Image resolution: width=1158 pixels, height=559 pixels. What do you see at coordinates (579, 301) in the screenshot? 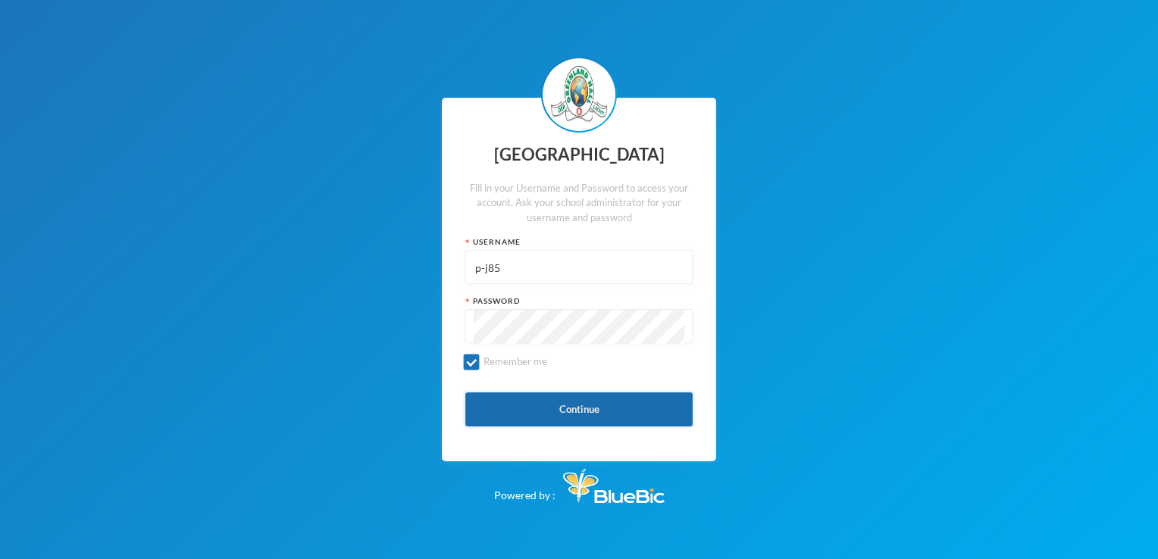
I see `div: Password` at bounding box center [579, 301].